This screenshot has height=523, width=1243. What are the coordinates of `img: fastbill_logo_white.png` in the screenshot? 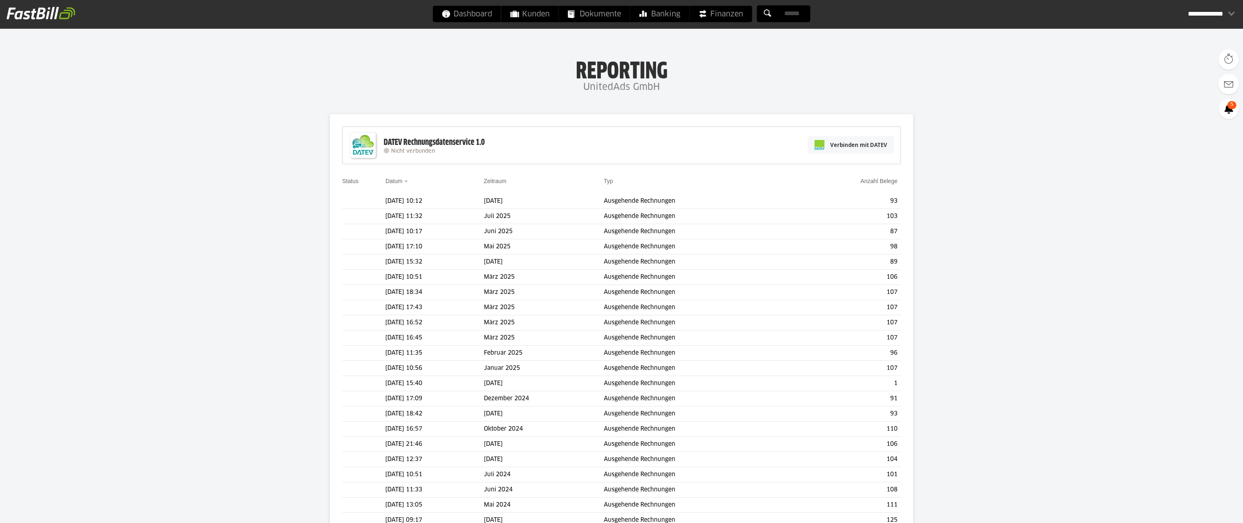 It's located at (41, 13).